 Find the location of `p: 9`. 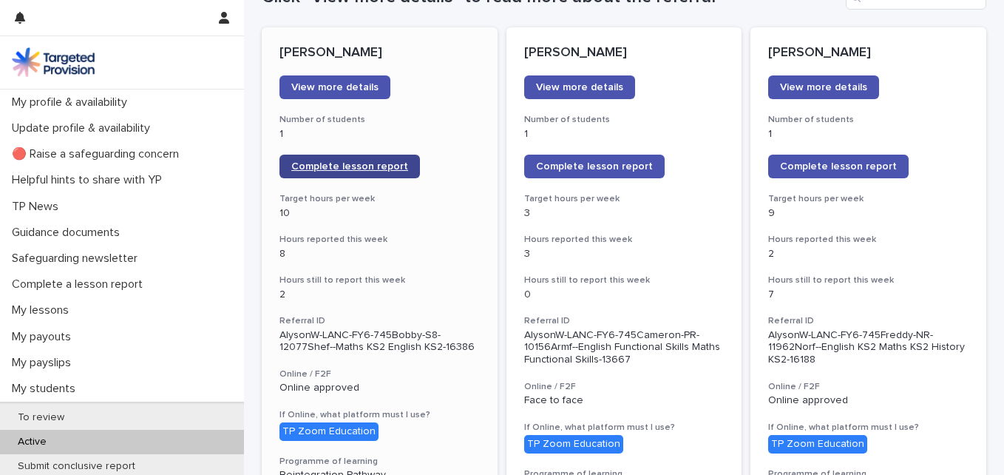

p: 9 is located at coordinates (868, 213).